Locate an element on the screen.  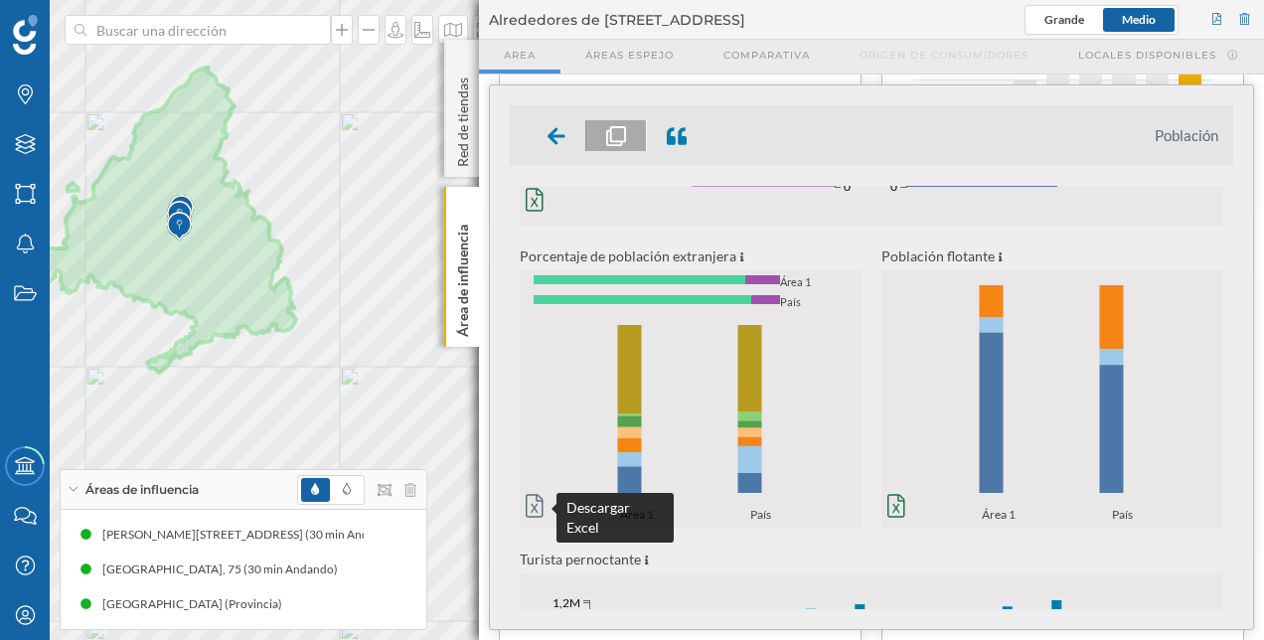
span: Medio is located at coordinates (1139, 19).